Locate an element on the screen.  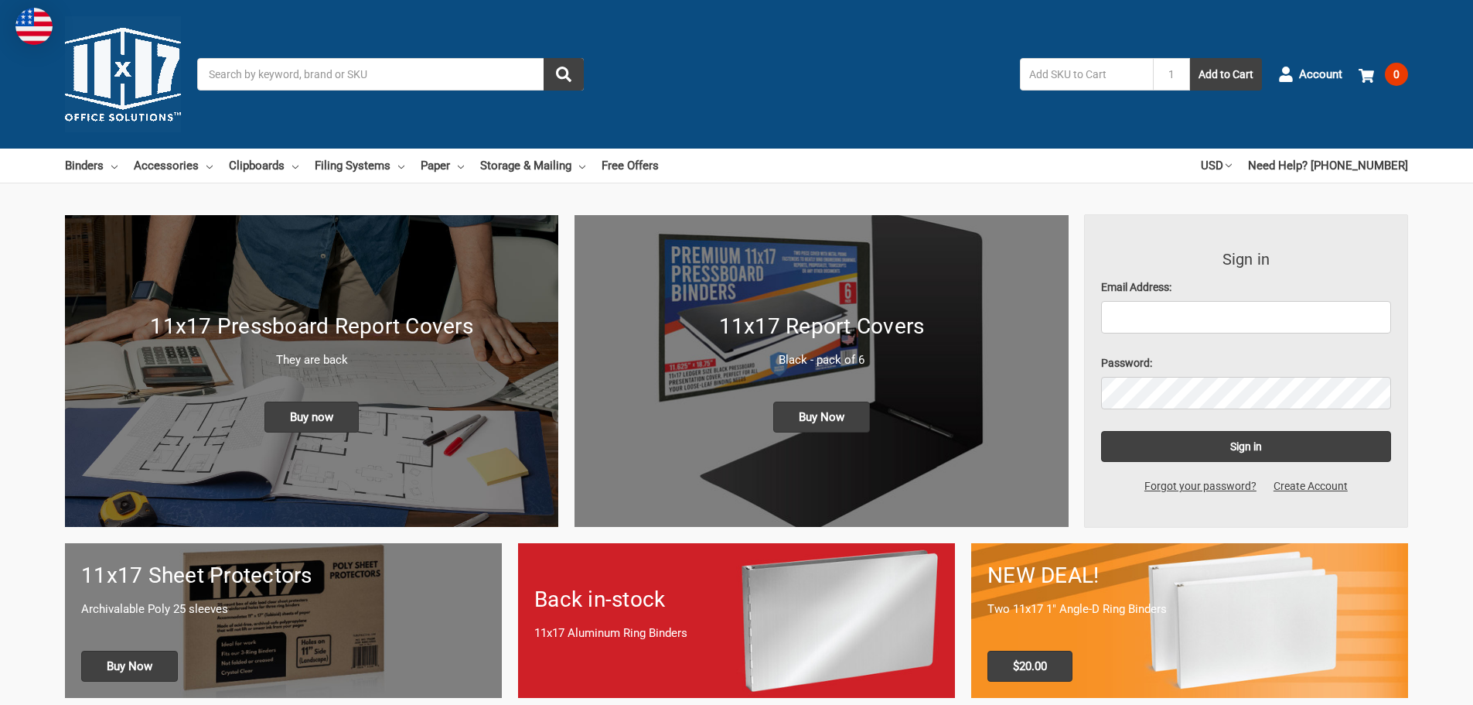
p: They are back is located at coordinates (312, 360).